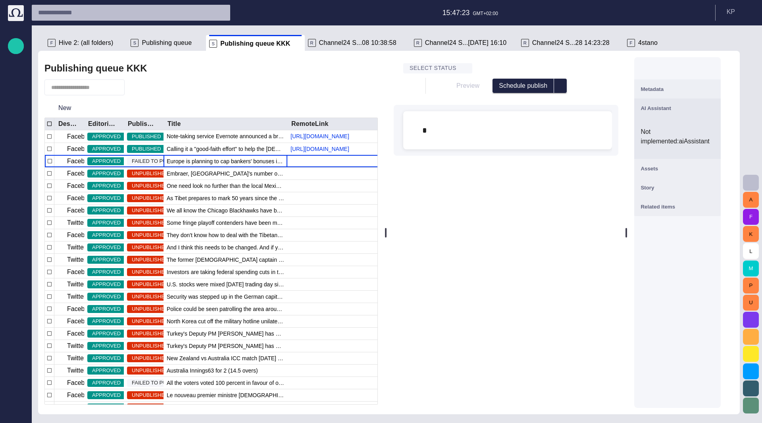 The width and height of the screenshot is (762, 423). Describe the element at coordinates (16, 155) in the screenshot. I see `p: Administration` at that location.